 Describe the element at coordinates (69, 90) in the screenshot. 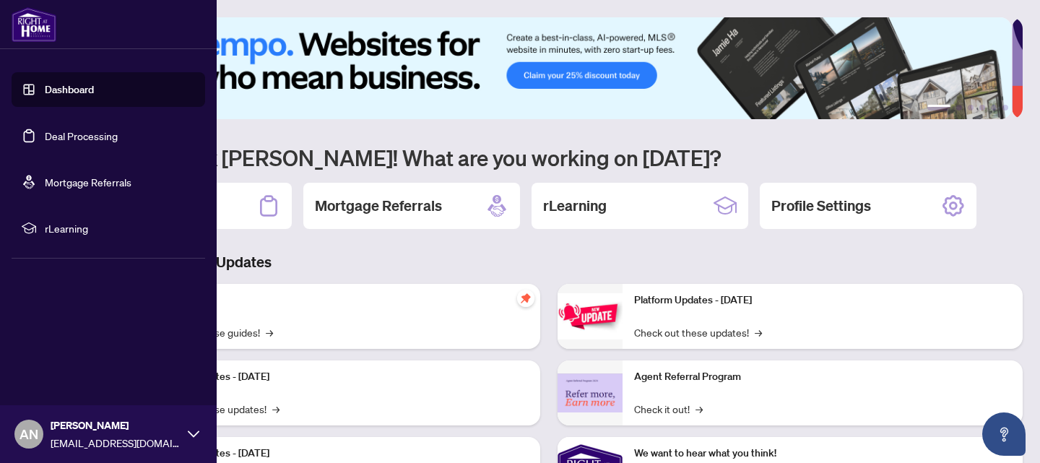

I see `a: Dashboard` at that location.